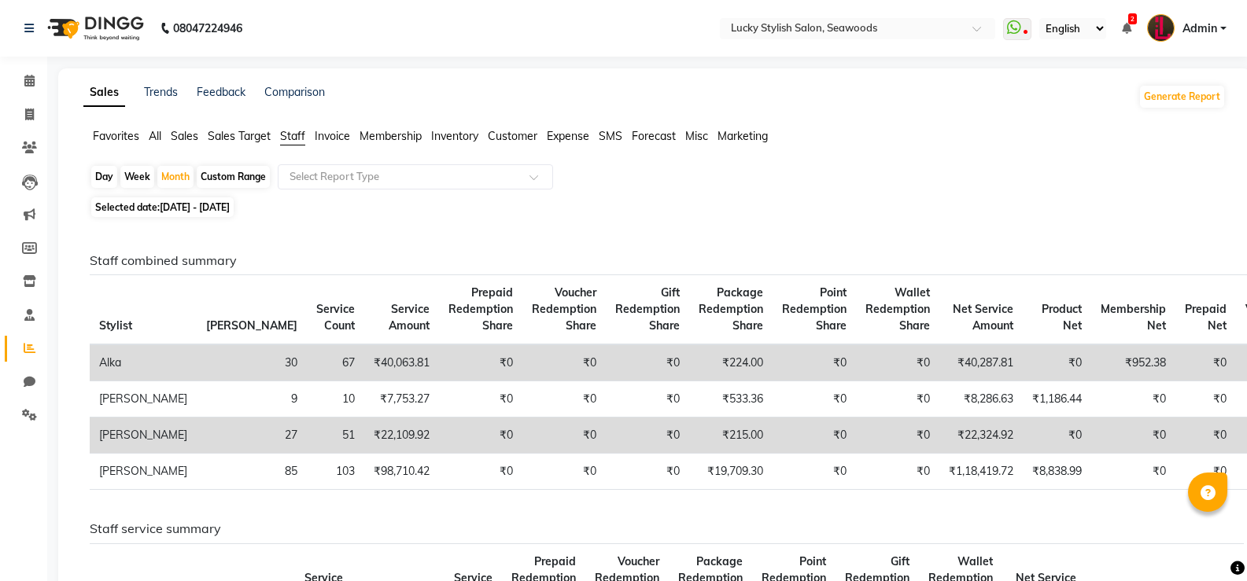  I want to click on td: 27, so click(252, 436).